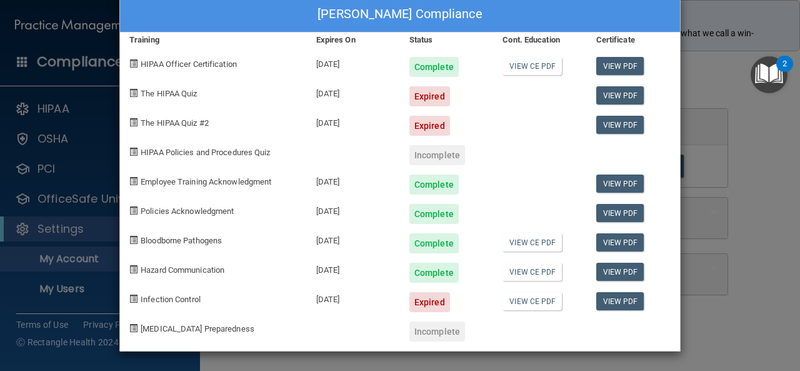  What do you see at coordinates (633, 40) in the screenshot?
I see `div: Certificate` at bounding box center [633, 40].